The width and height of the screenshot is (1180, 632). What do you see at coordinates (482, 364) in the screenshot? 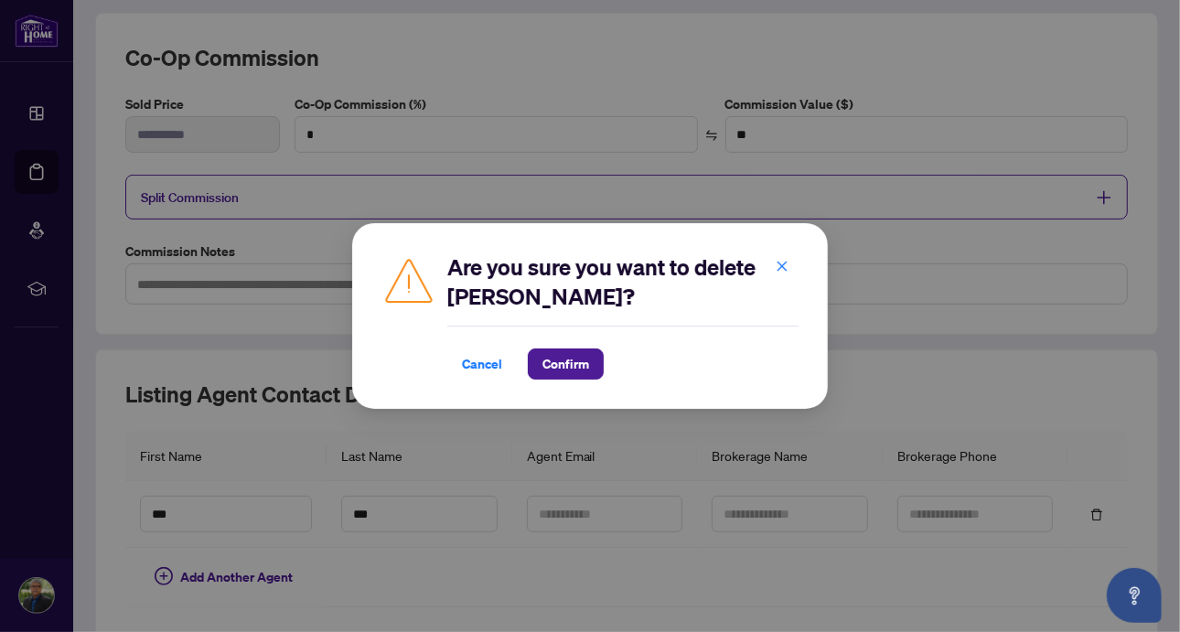
I see `span: Cancel` at bounding box center [482, 364].